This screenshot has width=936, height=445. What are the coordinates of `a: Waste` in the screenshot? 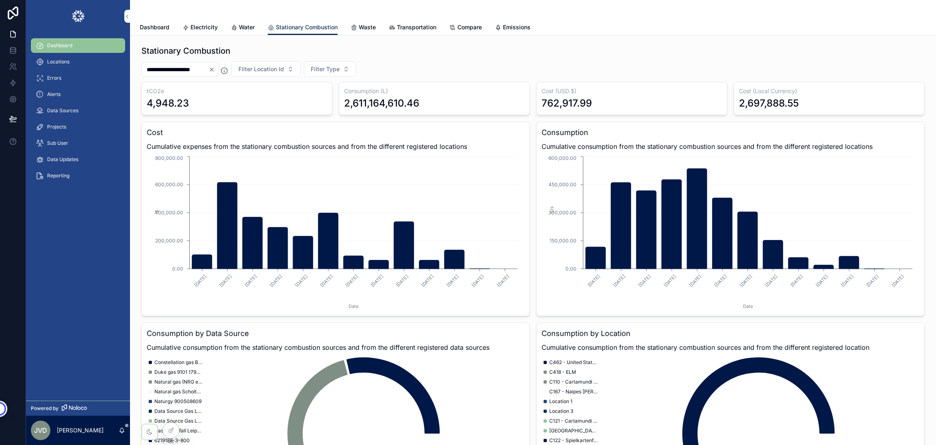 It's located at (363, 28).